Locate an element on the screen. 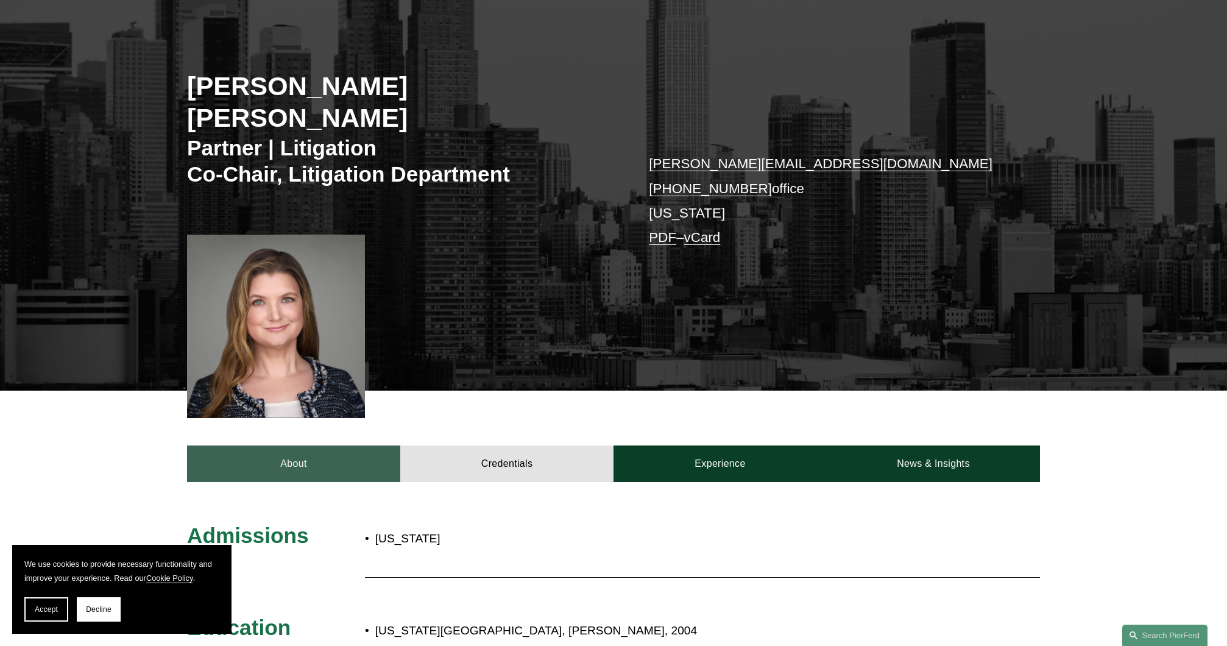  span: Admissions is located at coordinates (247, 535).